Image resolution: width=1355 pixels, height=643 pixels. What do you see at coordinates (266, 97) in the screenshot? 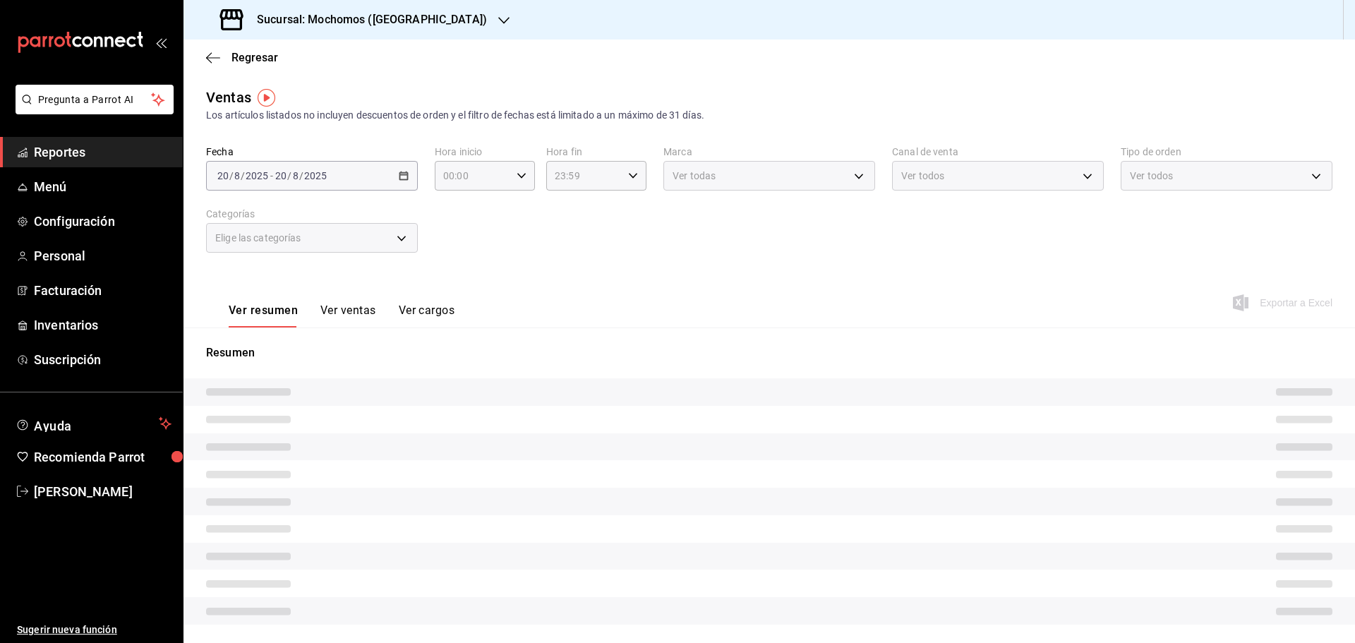
I see `button: Tooltip marker` at bounding box center [266, 97].